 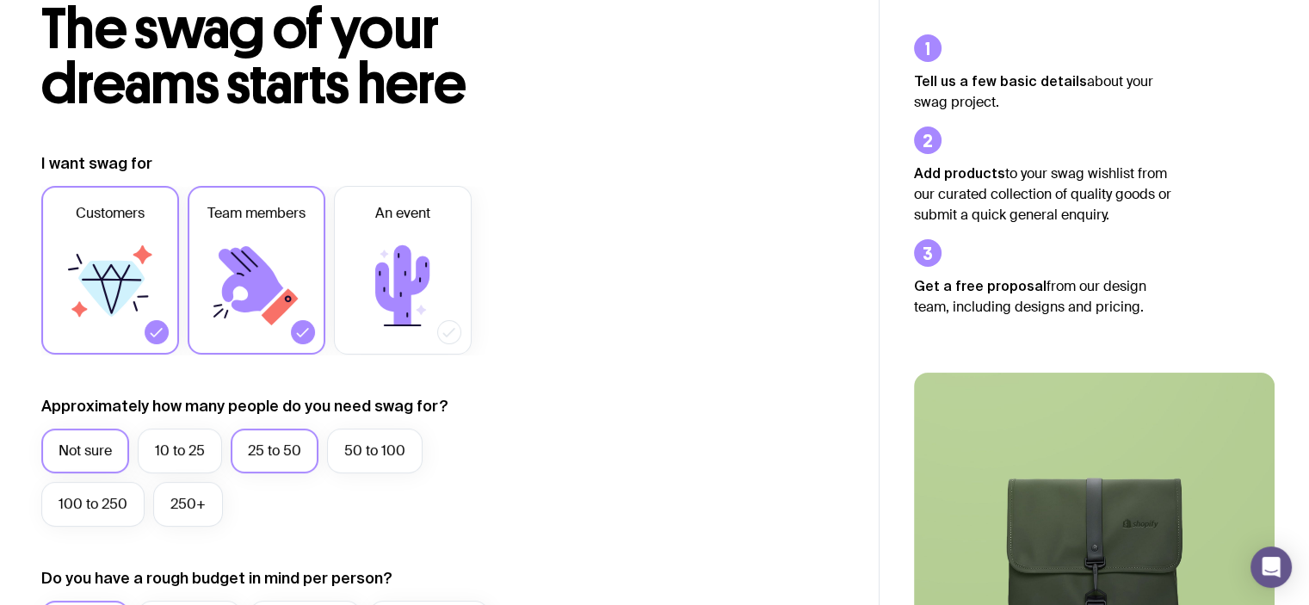 What do you see at coordinates (403, 213) in the screenshot?
I see `span: An event` at bounding box center [403, 213].